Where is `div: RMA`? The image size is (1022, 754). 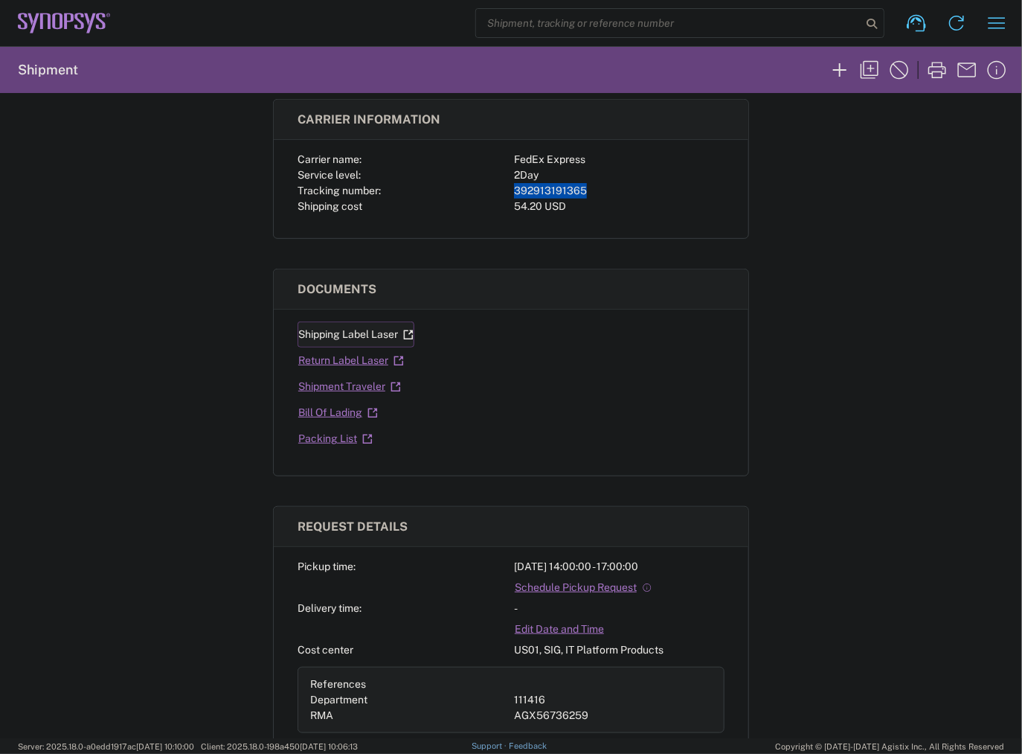 div: RMA is located at coordinates (409, 715).